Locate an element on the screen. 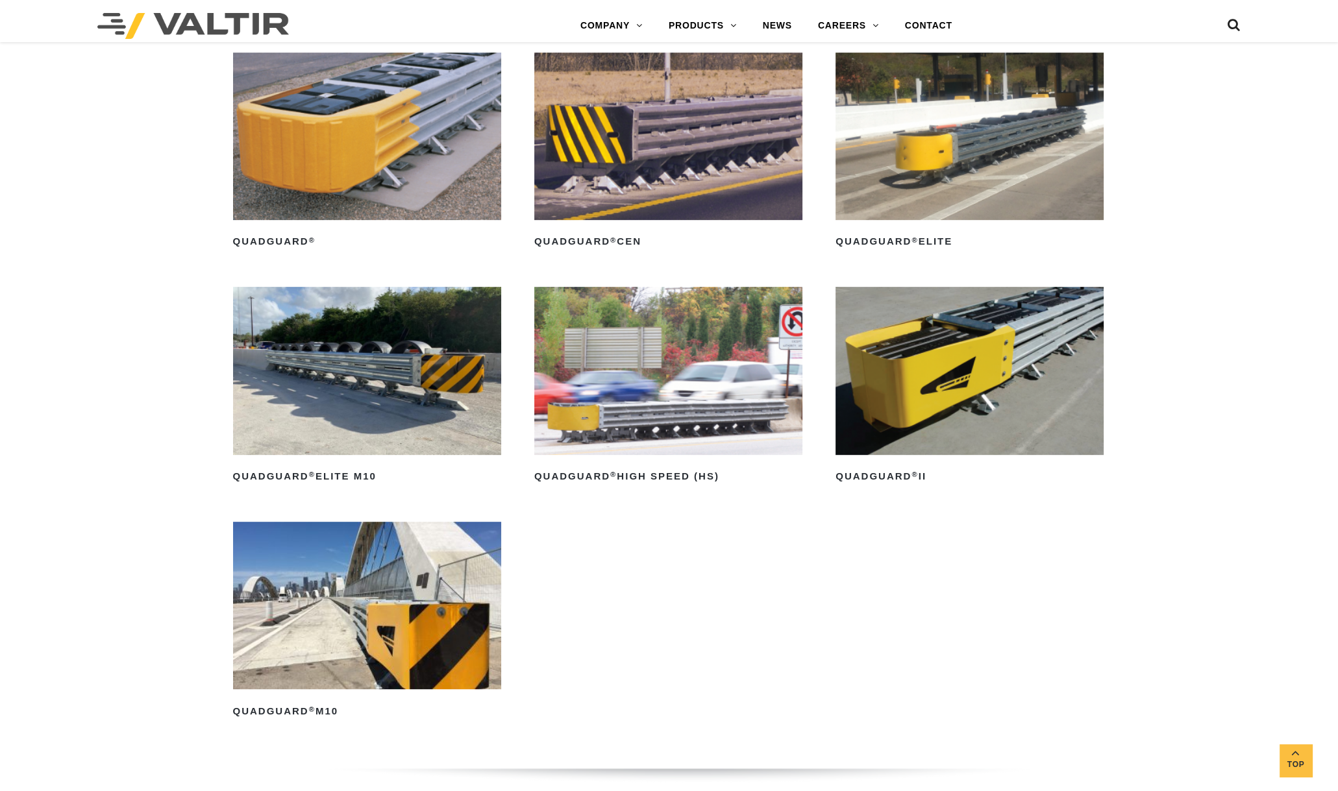 This screenshot has height=791, width=1338. a: QuadGuard®CEN is located at coordinates (668, 153).